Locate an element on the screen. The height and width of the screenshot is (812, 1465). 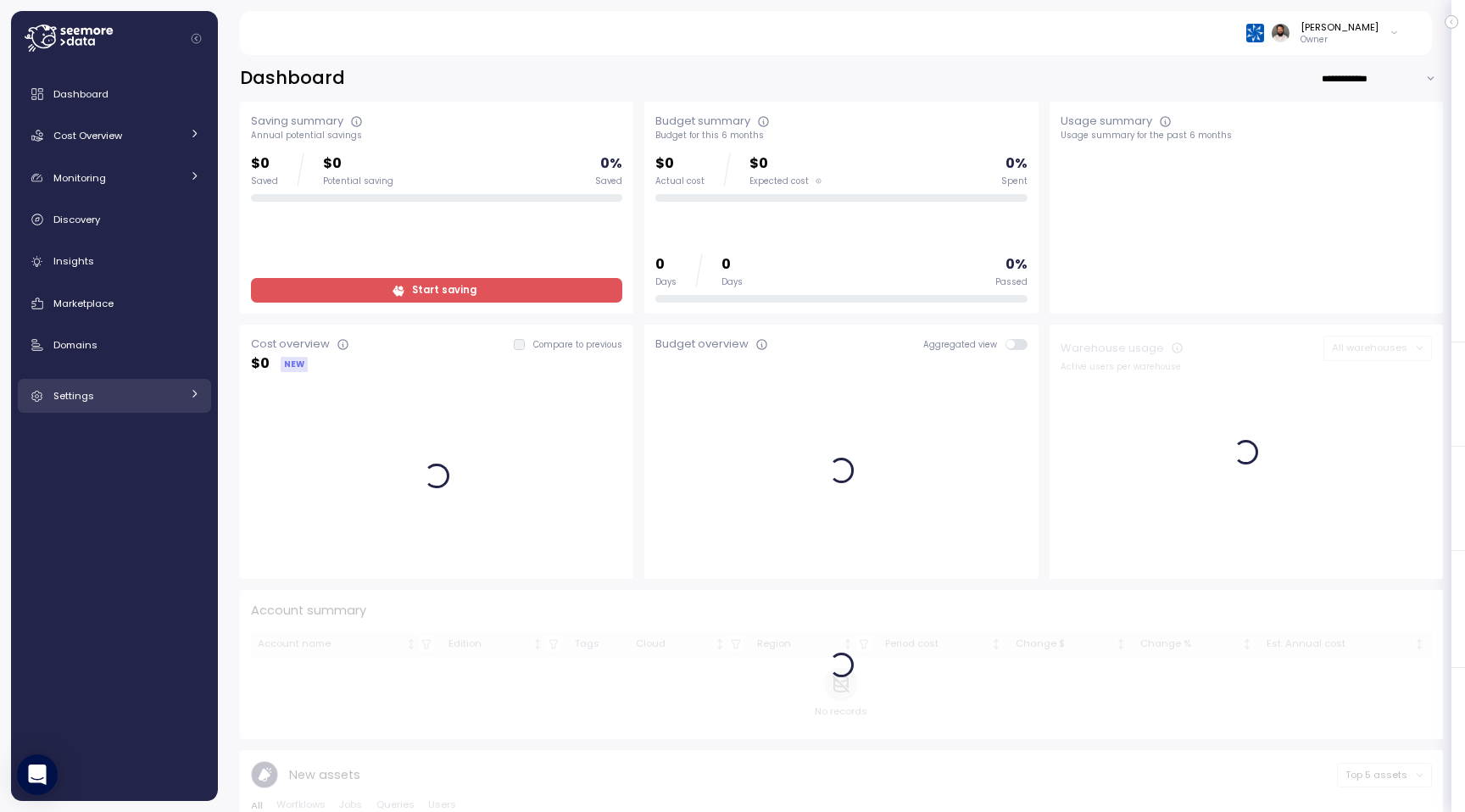
p: $ 0 is located at coordinates (260, 363).